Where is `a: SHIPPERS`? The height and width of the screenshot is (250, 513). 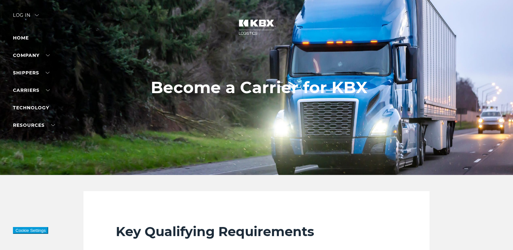 a: SHIPPERS is located at coordinates (31, 73).